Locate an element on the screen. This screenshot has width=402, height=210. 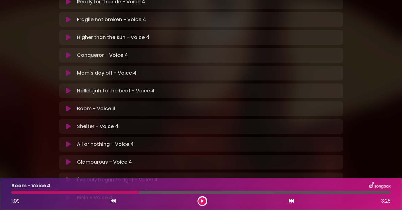
p: Fragile not broken - Voice 4 is located at coordinates (111, 20).